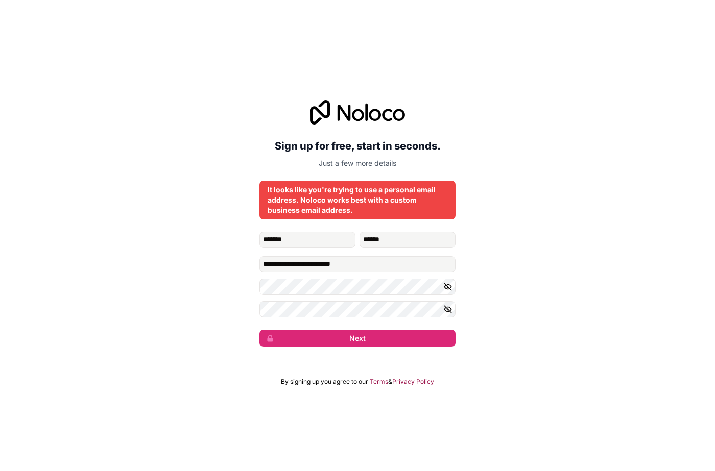 The image size is (715, 471). I want to click on div: It looks like you're trying to use a personal email address. Noloco works best with a custom busi..., so click(357, 200).